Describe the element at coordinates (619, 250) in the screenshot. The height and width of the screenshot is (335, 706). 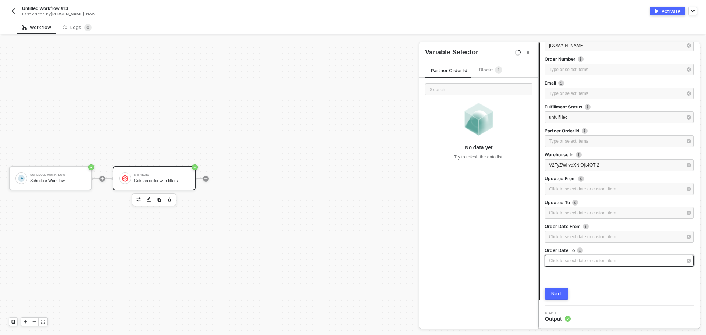
I see `label: Order Date To` at that location.